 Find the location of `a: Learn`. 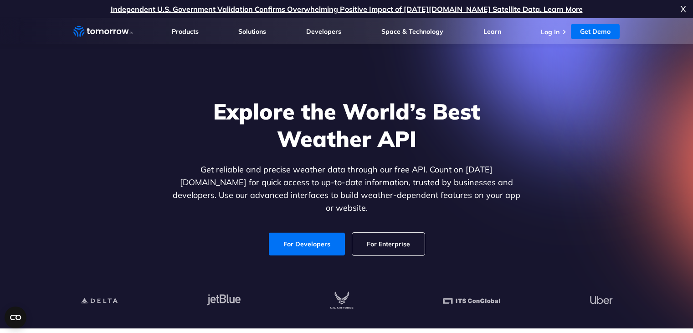

a: Learn is located at coordinates (492, 31).